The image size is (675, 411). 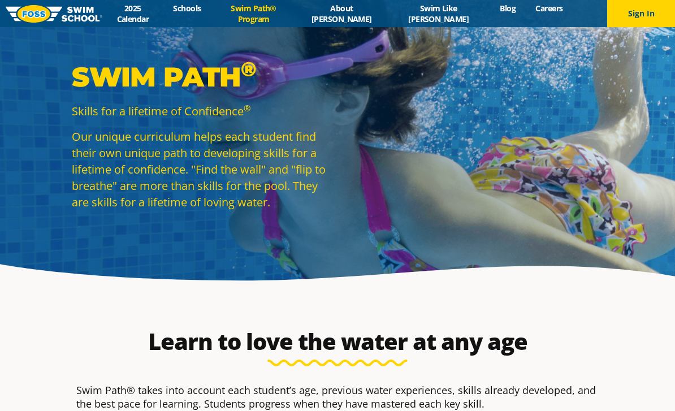 What do you see at coordinates (54, 14) in the screenshot?
I see `img: FOSS Swim School Logo` at bounding box center [54, 14].